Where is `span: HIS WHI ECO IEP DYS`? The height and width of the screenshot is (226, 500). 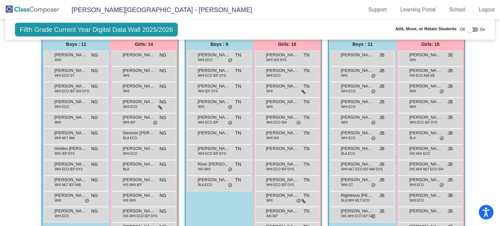 span: HIS WHI ECO IEP DYS is located at coordinates (140, 216).